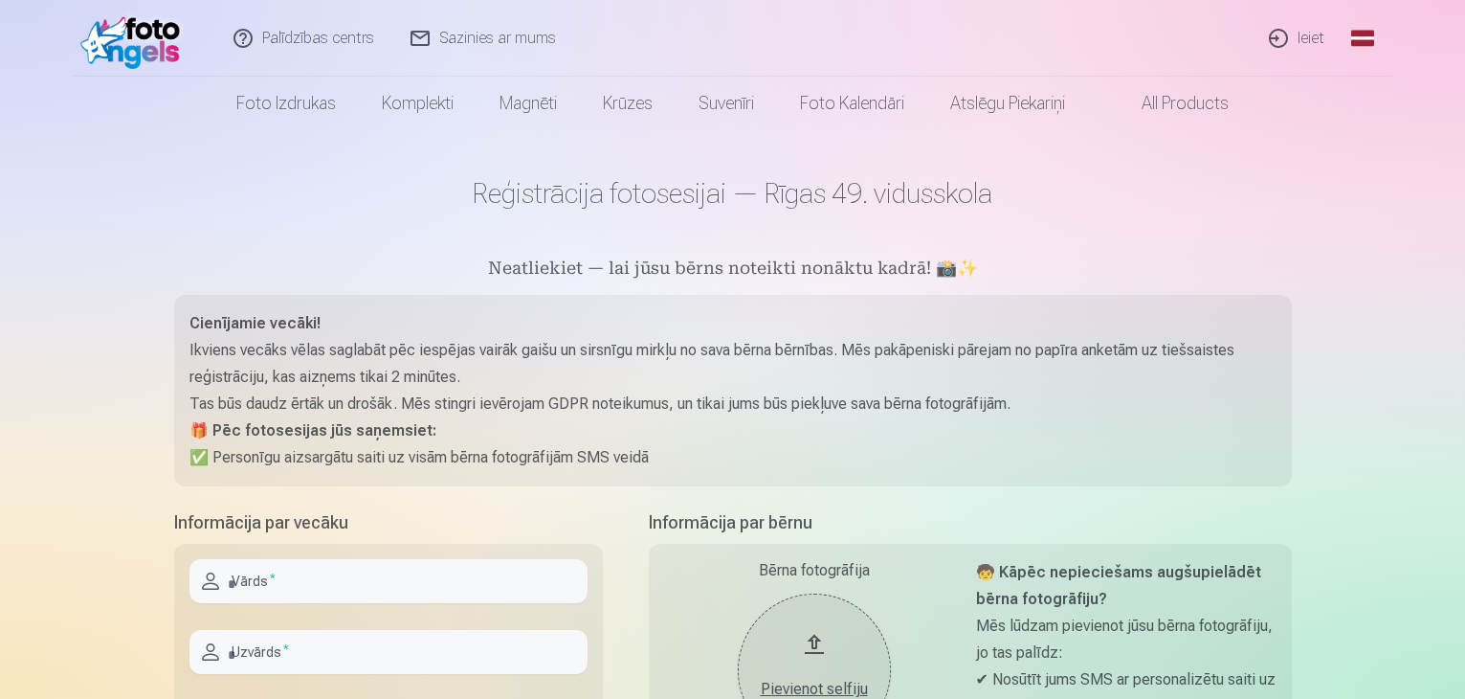 Image resolution: width=1465 pixels, height=699 pixels. What do you see at coordinates (135, 38) in the screenshot?
I see `img: /fa1` at bounding box center [135, 38].